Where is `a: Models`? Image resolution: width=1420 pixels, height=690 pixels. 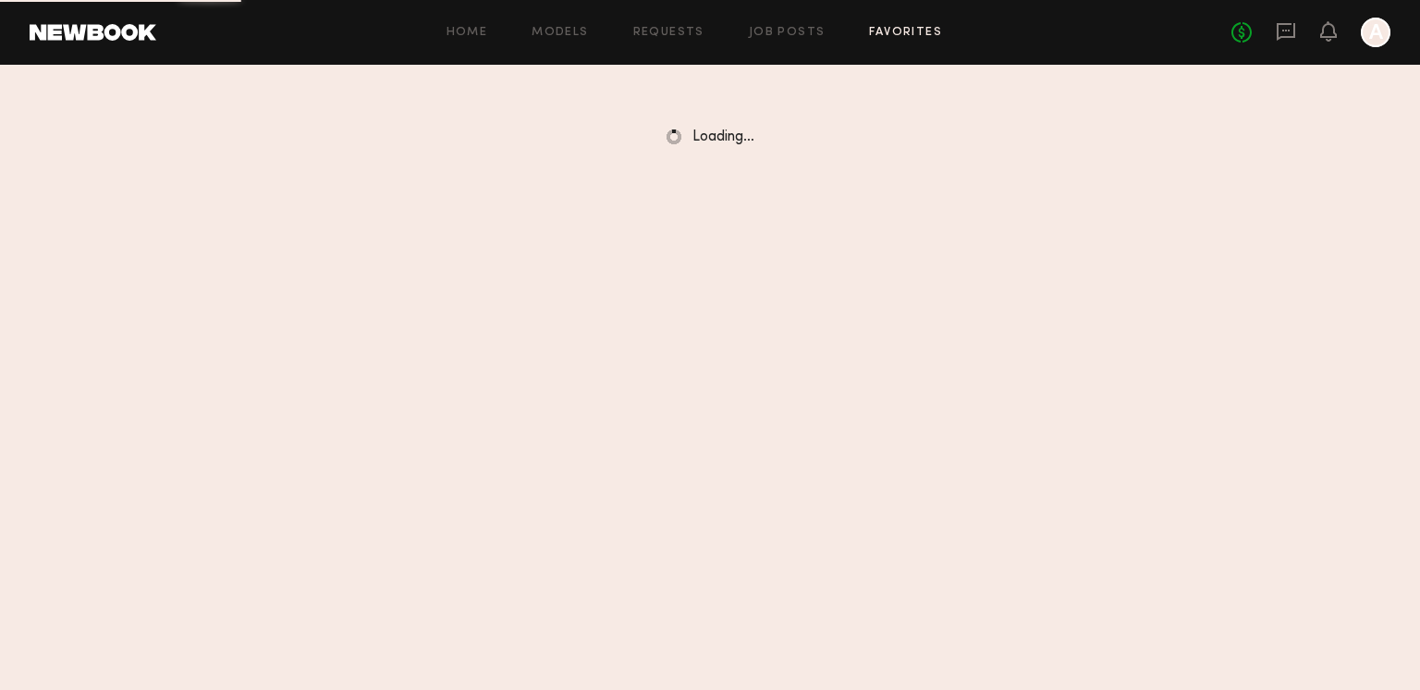 a: Models is located at coordinates (559, 32).